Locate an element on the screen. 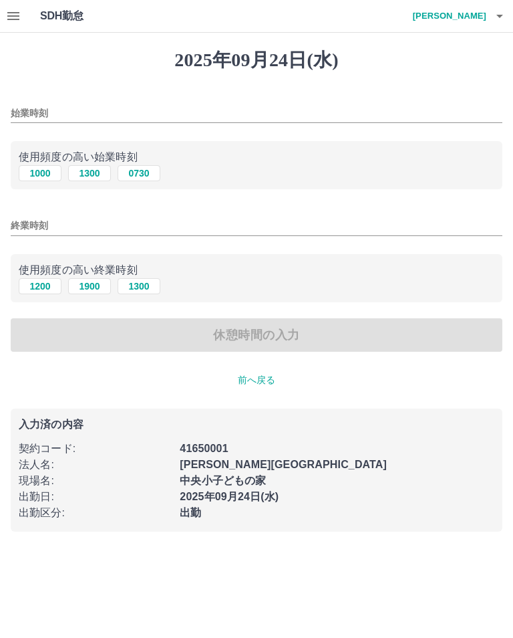 The width and height of the screenshot is (513, 638). p: 前へ戻る is located at coordinates (257, 380).